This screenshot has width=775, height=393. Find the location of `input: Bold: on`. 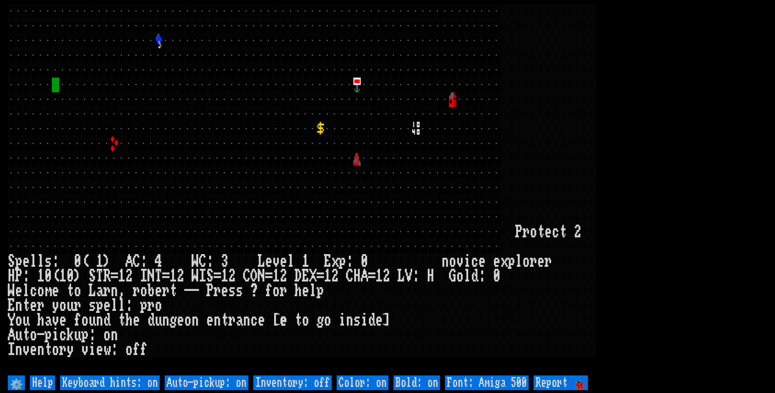

input: Bold: on is located at coordinates (417, 383).